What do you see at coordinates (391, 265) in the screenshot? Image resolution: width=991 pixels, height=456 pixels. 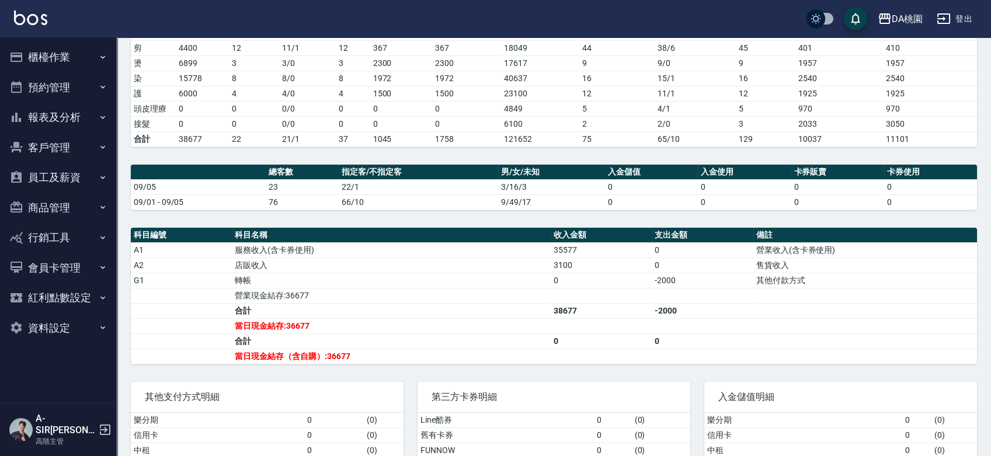 I see `td: 店販收入` at bounding box center [391, 265].